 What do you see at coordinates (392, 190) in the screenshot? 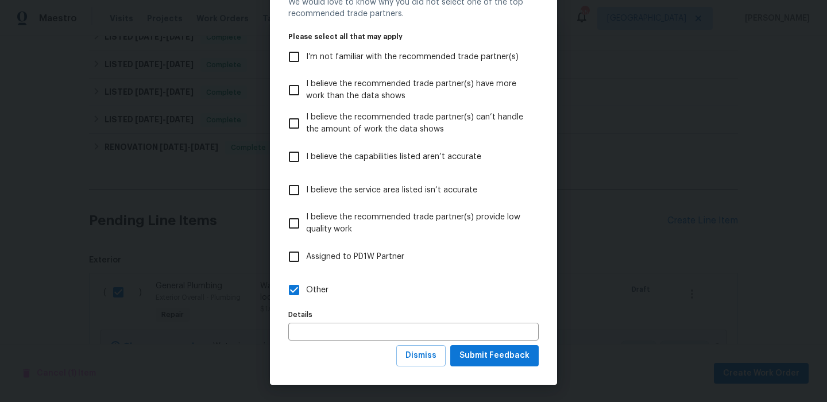
I see `span: I believe the service area listed isn’t accurate` at bounding box center [392, 190].